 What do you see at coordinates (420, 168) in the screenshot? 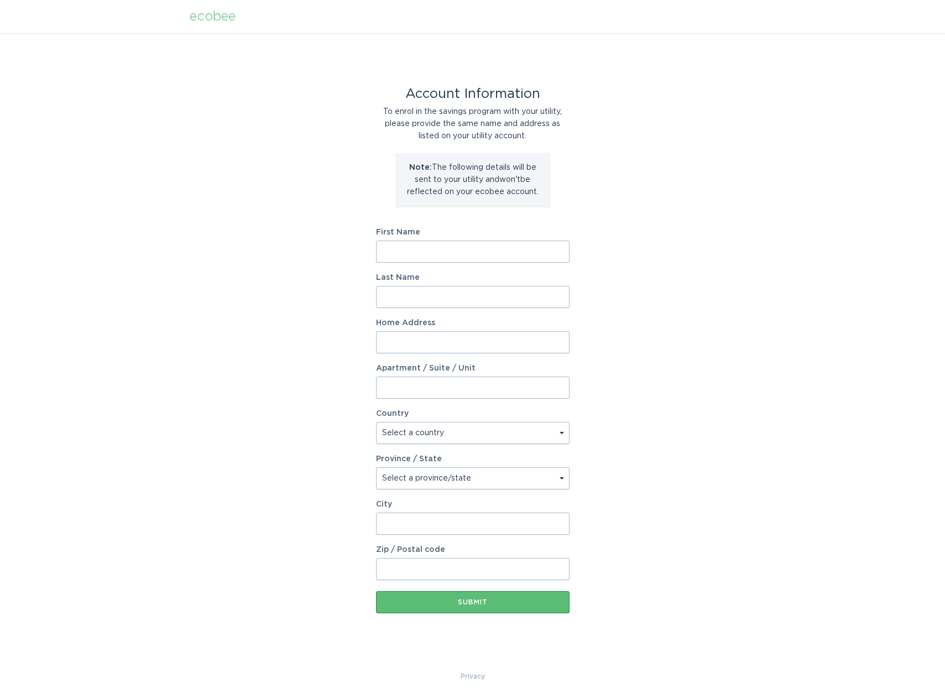
I see `strong: Note:` at bounding box center [420, 168].